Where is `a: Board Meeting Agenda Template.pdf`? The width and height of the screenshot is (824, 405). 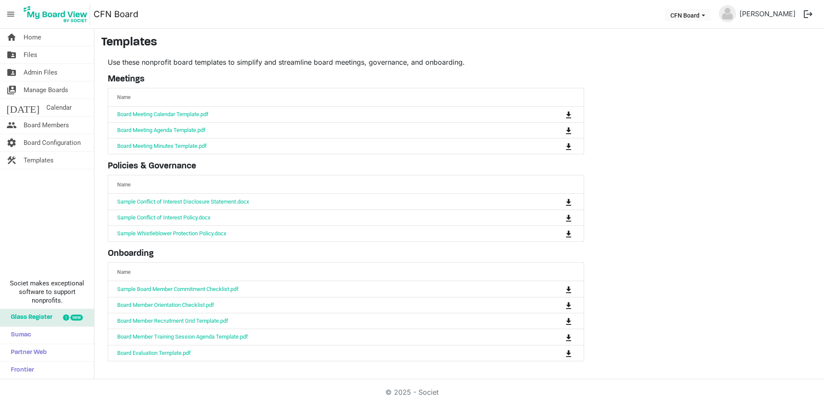
a: Board Meeting Agenda Template.pdf is located at coordinates (161, 130).